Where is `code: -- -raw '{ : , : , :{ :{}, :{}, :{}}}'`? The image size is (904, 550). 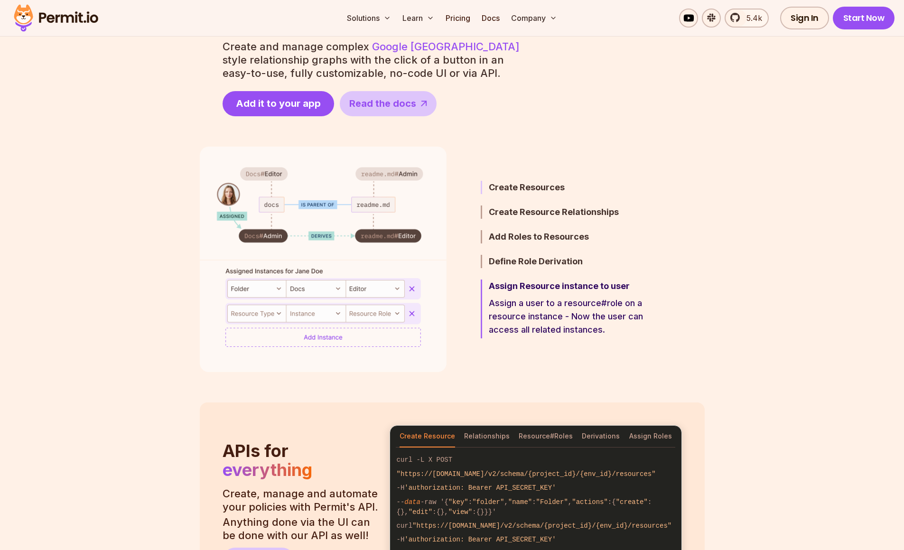 code: -- -raw '{ : , : , :{ :{}, :{}, :{}}}' is located at coordinates (536, 507).